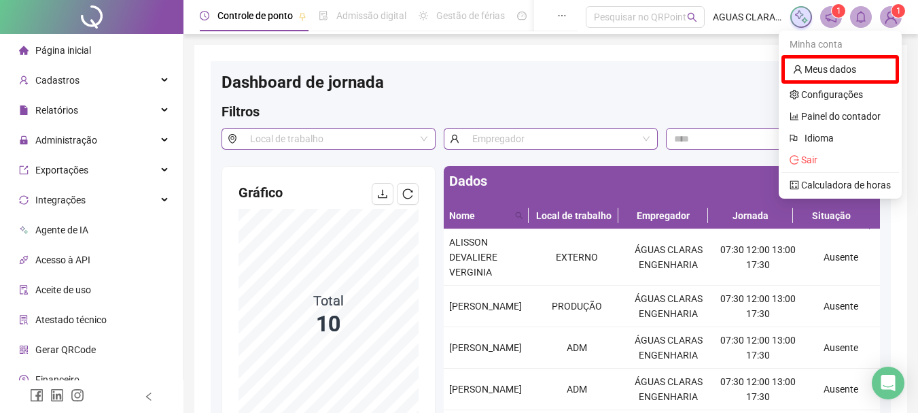 The height and width of the screenshot is (413, 918). I want to click on th: Situação, so click(831, 215).